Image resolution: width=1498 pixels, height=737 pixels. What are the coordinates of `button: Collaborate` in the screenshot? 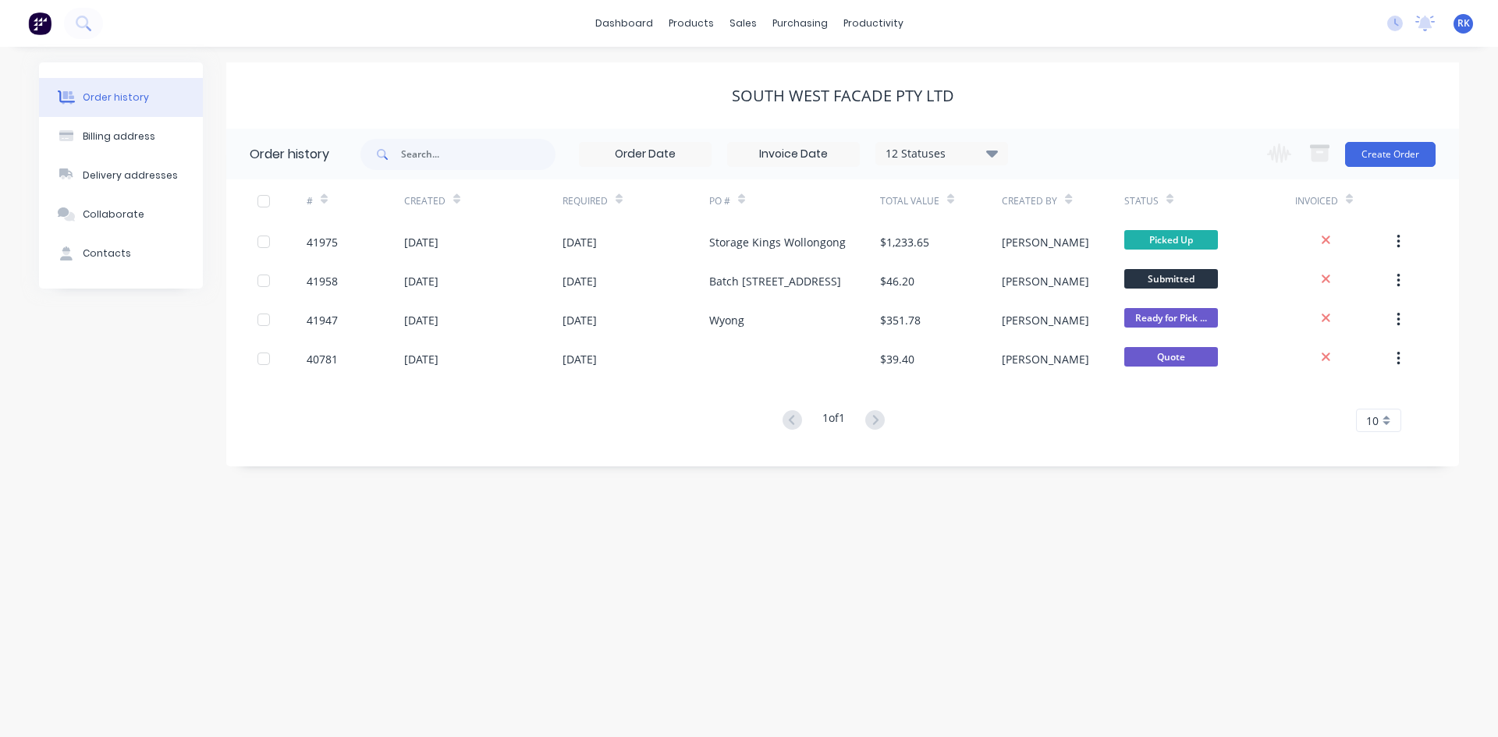 It's located at (121, 215).